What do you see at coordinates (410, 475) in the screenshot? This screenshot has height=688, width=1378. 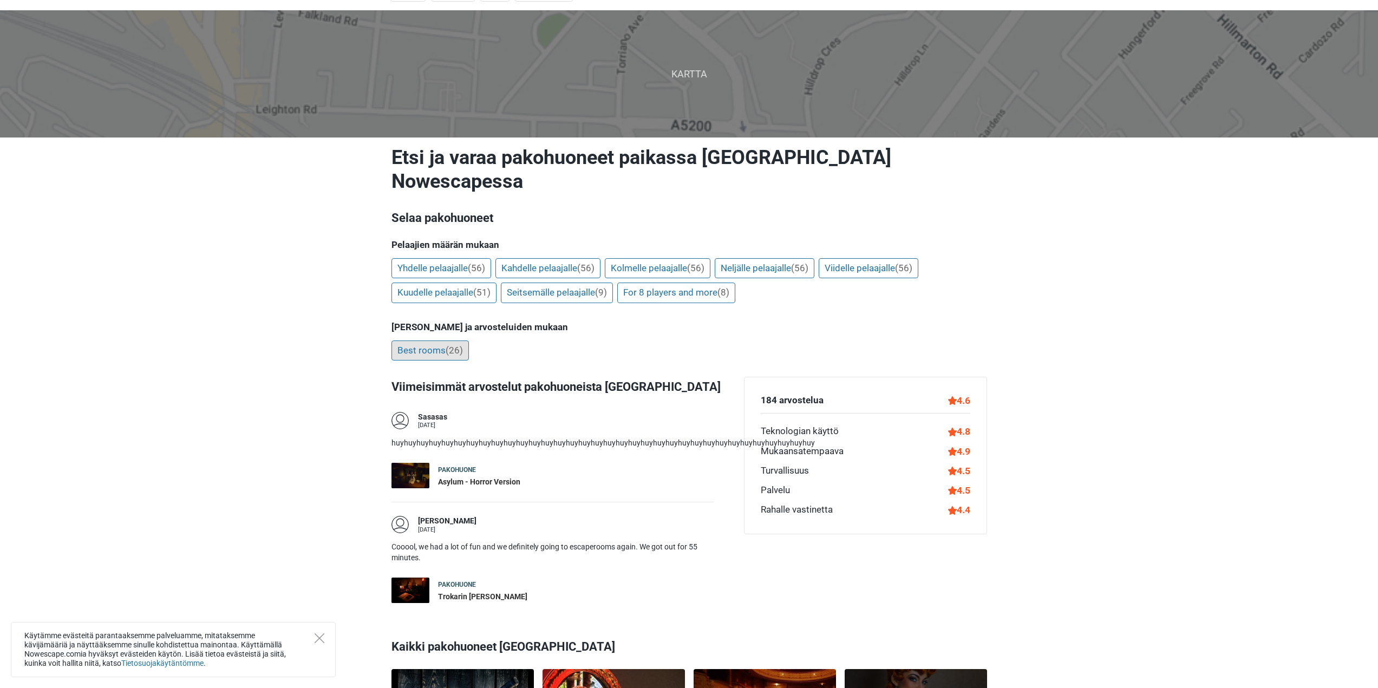 I see `img: Asylum - Horror Version` at bounding box center [410, 475].